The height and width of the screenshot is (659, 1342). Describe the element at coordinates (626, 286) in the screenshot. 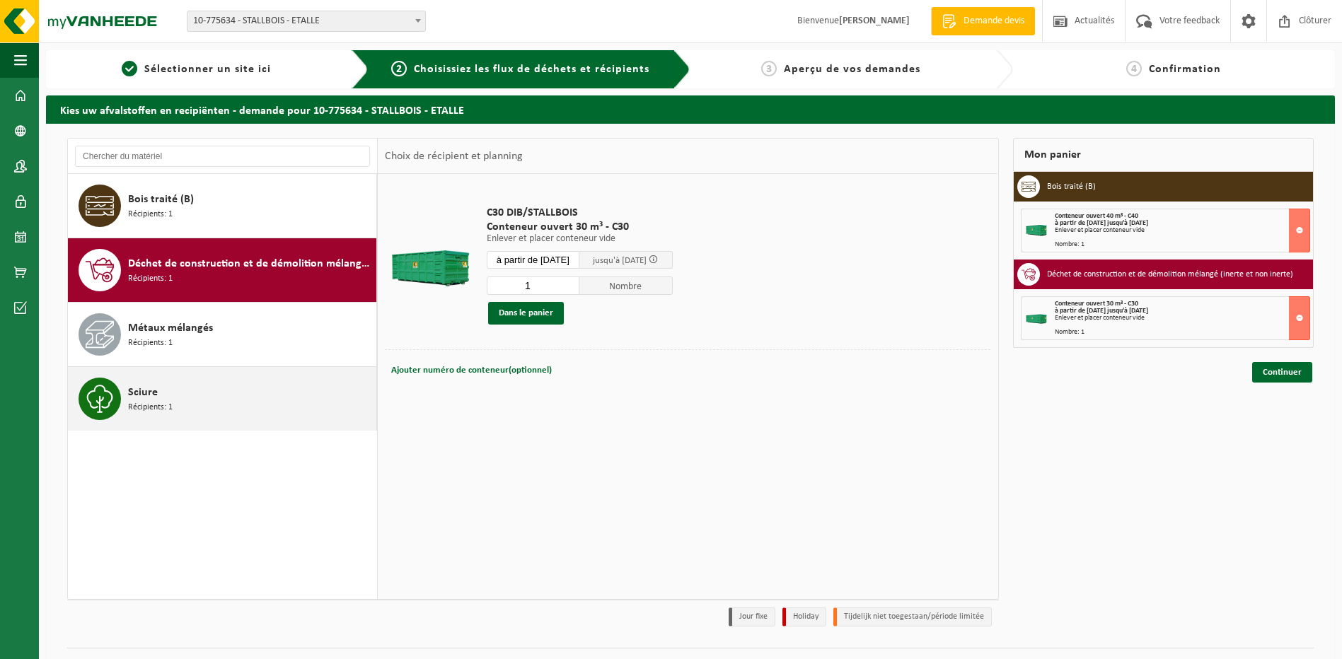

I see `span: Nombre` at that location.